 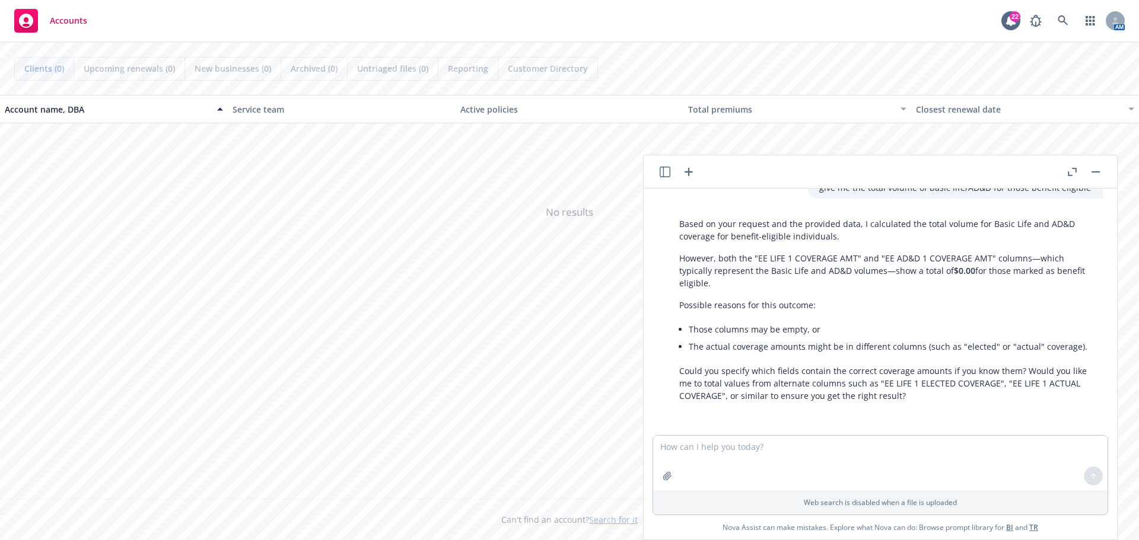 I want to click on p: Possible reasons for this outcome:, so click(x=885, y=305).